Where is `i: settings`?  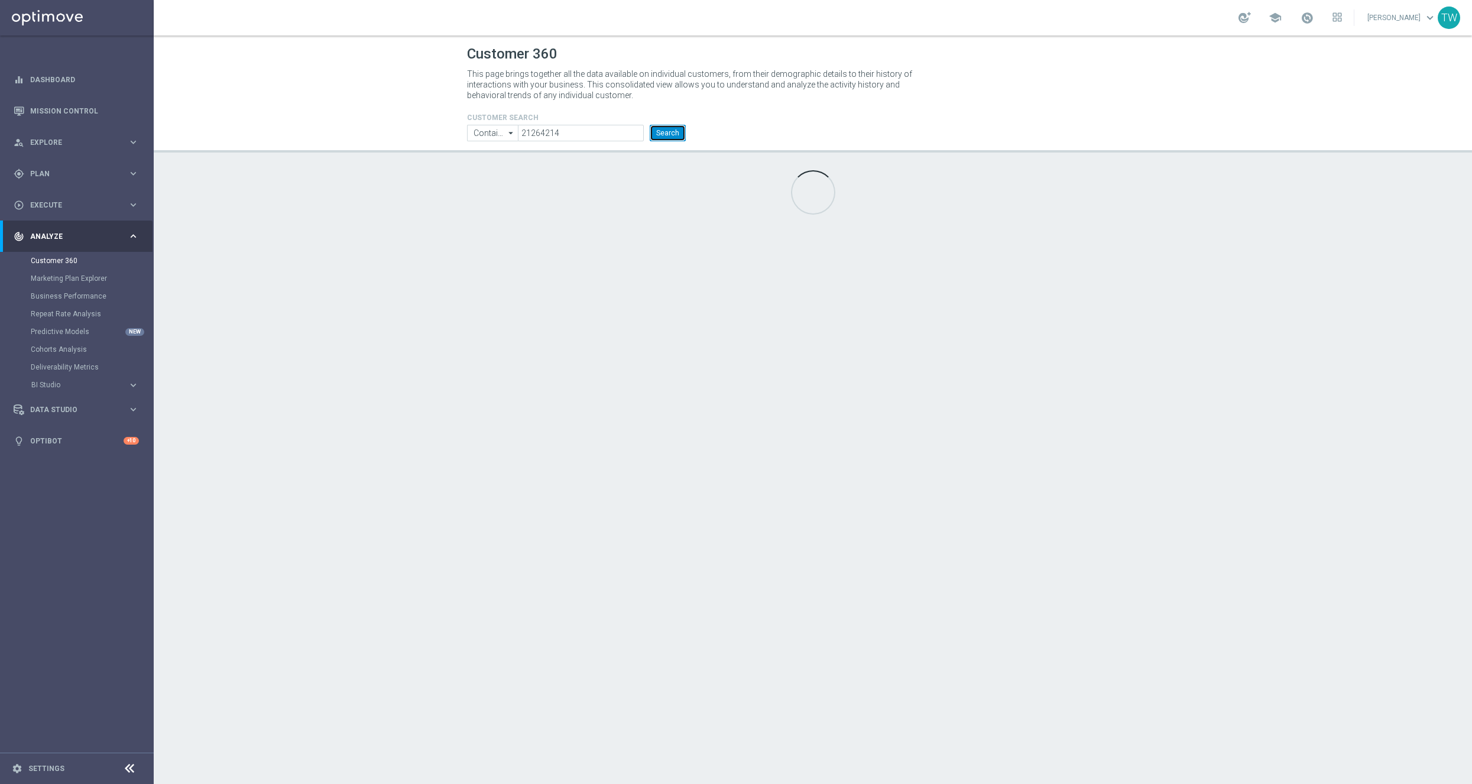
i: settings is located at coordinates (17, 768).